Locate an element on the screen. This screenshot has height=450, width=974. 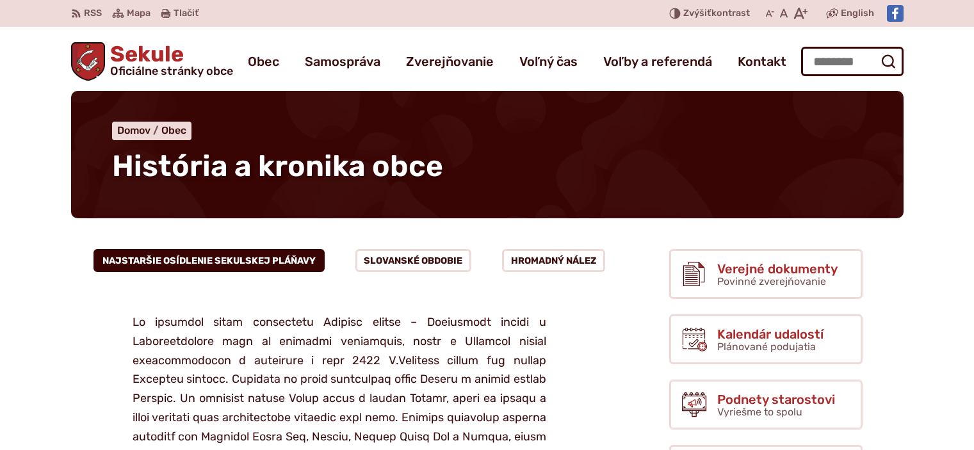
span: Verejné dokumenty is located at coordinates (778, 269).